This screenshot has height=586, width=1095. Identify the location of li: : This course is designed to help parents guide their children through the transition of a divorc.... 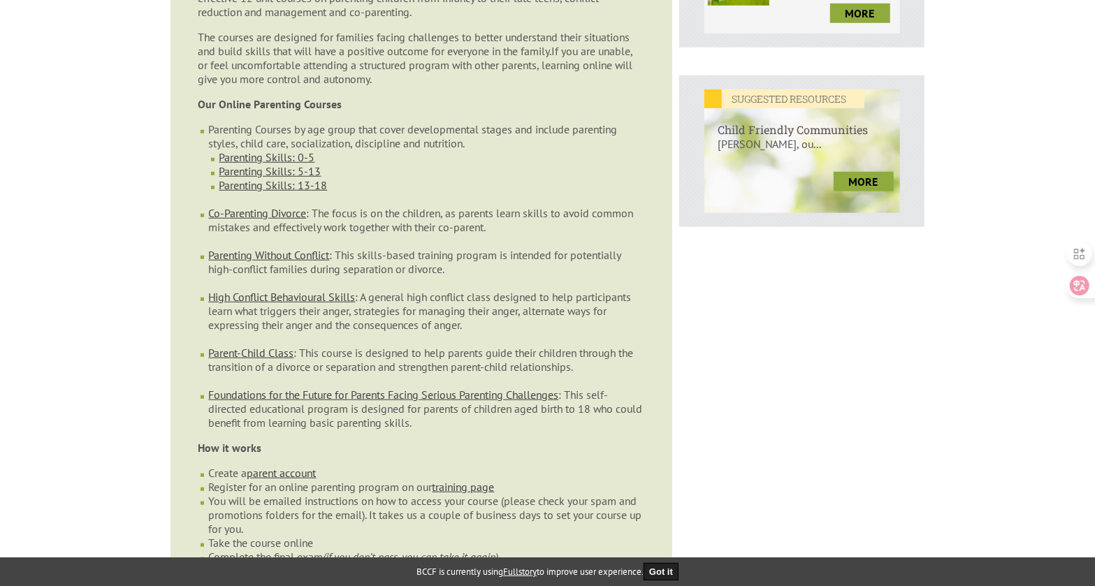
(426, 367).